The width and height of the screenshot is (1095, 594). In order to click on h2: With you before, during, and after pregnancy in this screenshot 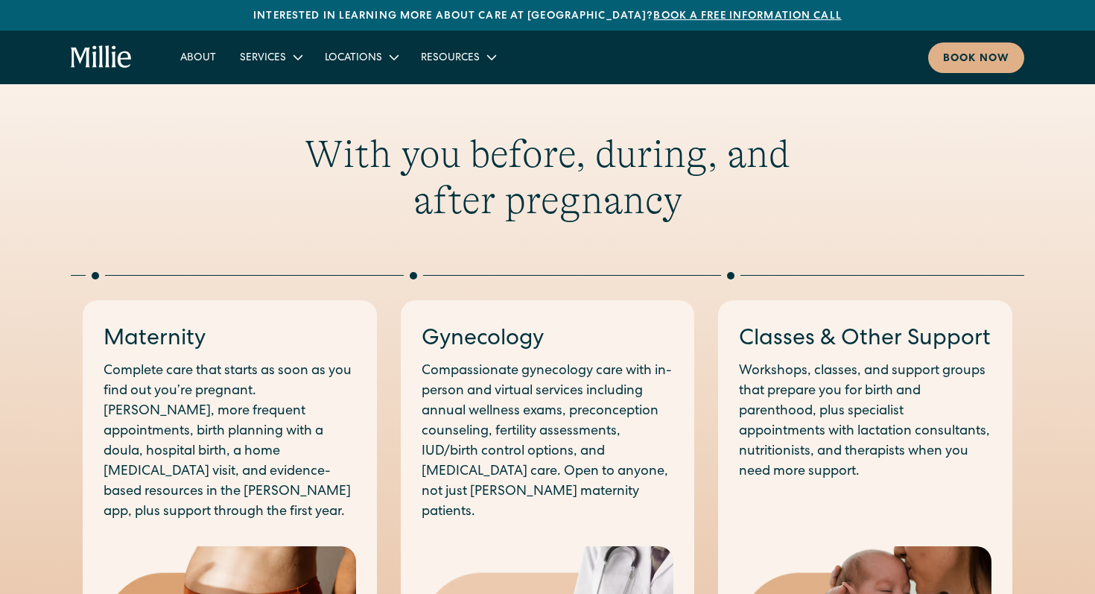, I will do `click(547, 177)`.